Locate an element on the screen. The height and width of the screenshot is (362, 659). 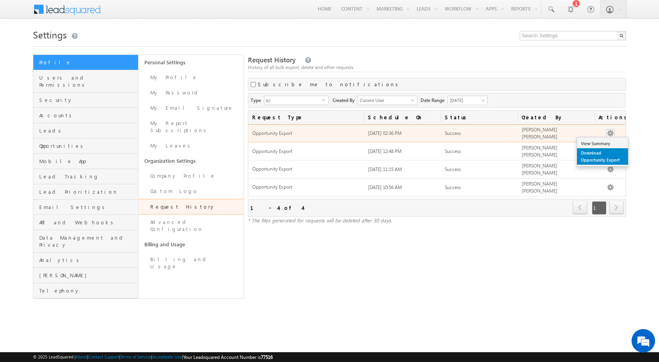
div: 1 - 4 of 4 is located at coordinates (276, 208).